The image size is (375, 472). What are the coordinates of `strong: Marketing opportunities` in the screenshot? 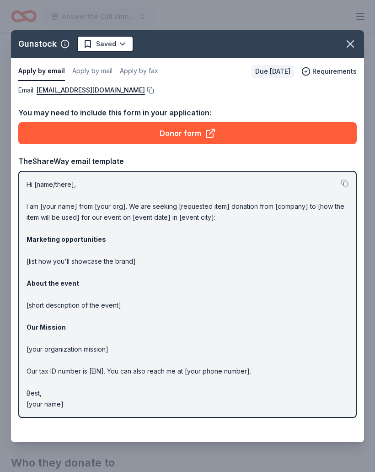 It's located at (66, 239).